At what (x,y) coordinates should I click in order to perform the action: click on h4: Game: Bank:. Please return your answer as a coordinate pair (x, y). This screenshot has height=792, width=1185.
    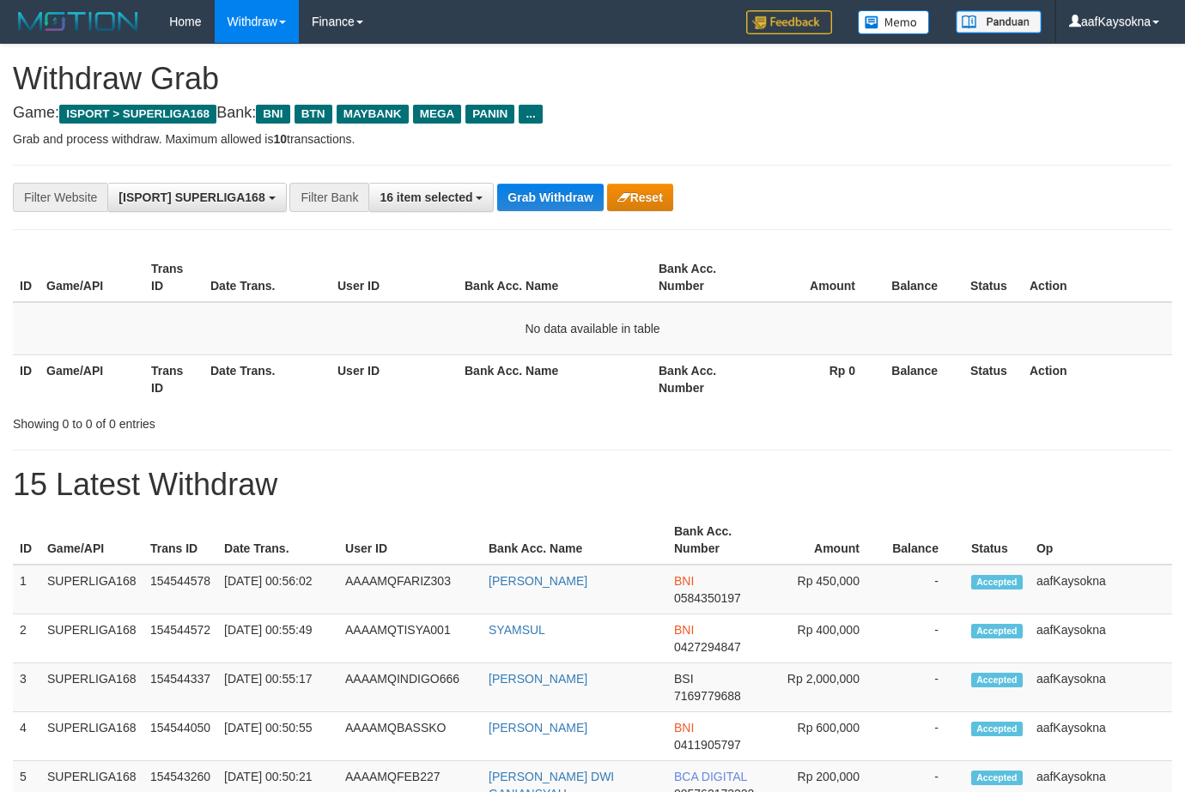
    Looking at the image, I should click on (592, 113).